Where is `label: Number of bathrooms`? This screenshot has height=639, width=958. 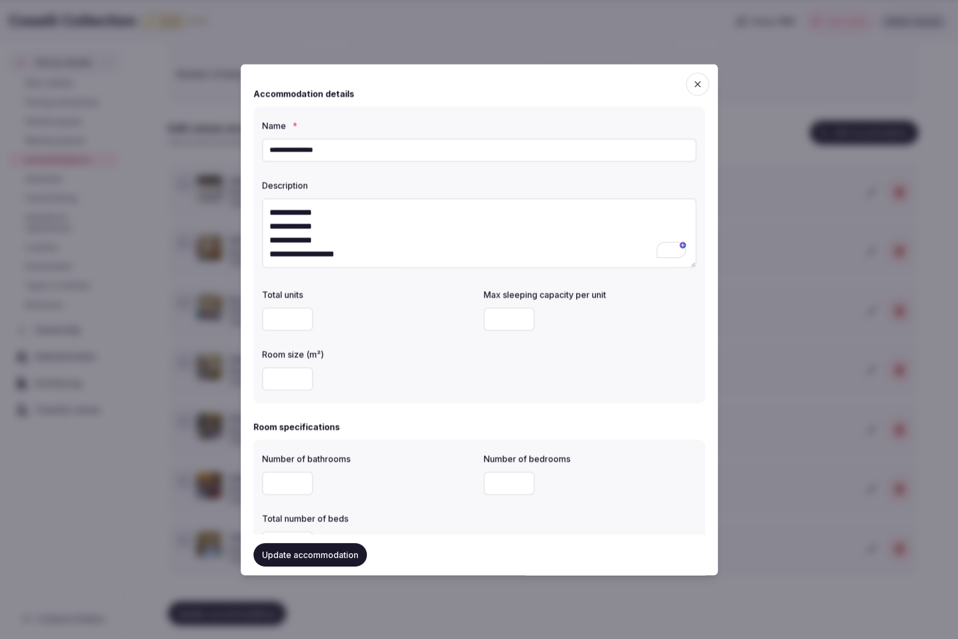 label: Number of bathrooms is located at coordinates (369, 459).